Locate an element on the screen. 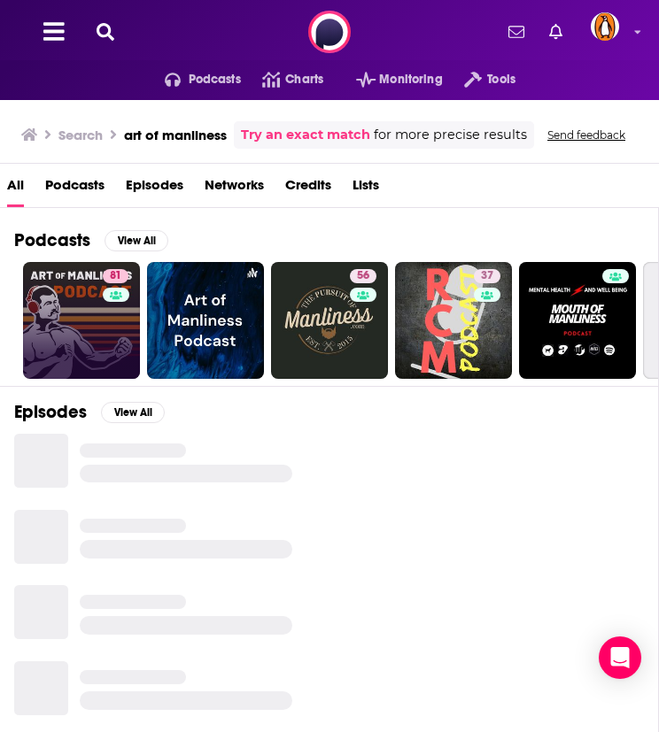  a: All is located at coordinates (15, 189).